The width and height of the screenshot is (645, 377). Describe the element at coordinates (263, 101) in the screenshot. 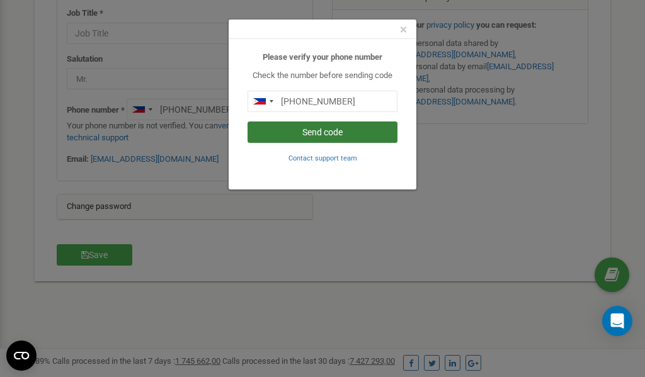

I see `div: Telephone country code` at that location.